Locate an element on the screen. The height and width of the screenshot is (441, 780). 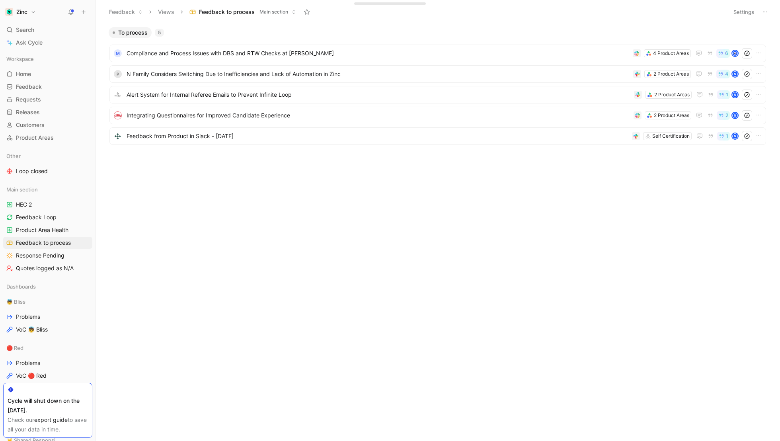
span: Customers is located at coordinates (30, 125).